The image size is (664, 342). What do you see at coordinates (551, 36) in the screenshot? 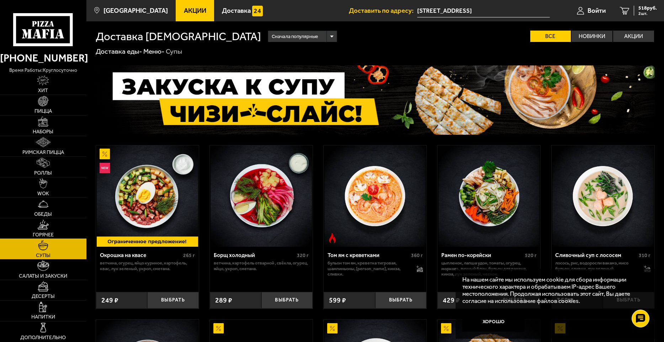
I see `label: Все` at bounding box center [551, 36].